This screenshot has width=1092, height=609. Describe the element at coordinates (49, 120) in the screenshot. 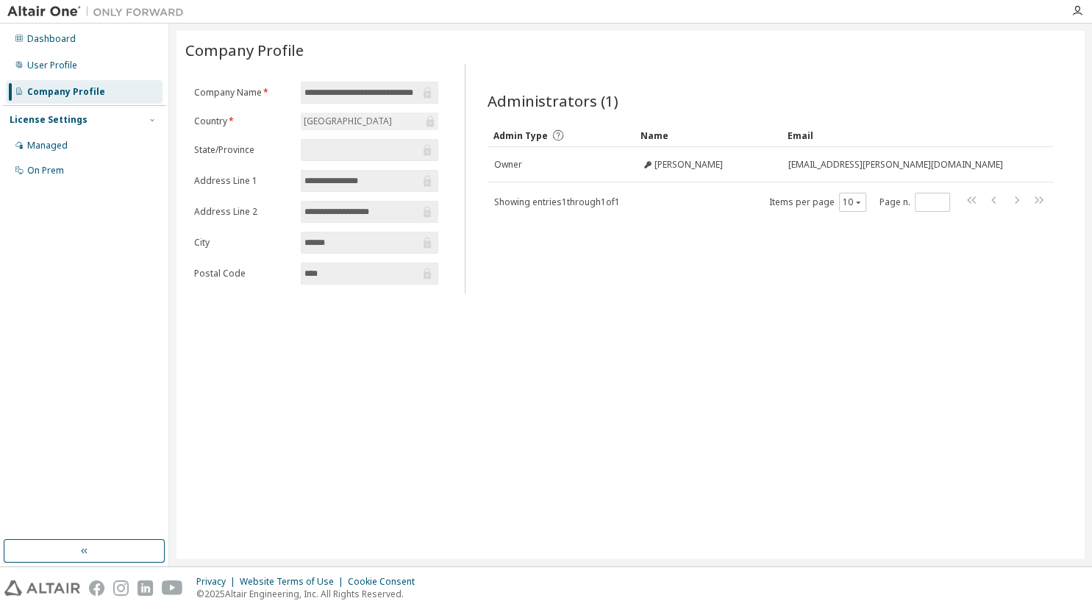

I see `div: License Settings` at that location.